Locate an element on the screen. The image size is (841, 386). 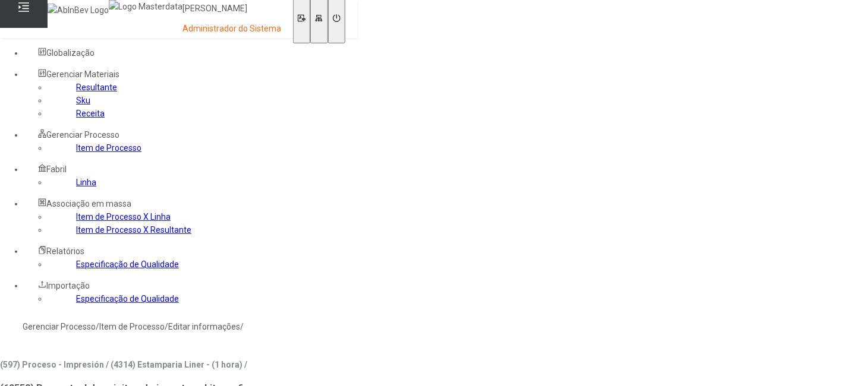
p: Administrador do Sistema is located at coordinates (232, 29).